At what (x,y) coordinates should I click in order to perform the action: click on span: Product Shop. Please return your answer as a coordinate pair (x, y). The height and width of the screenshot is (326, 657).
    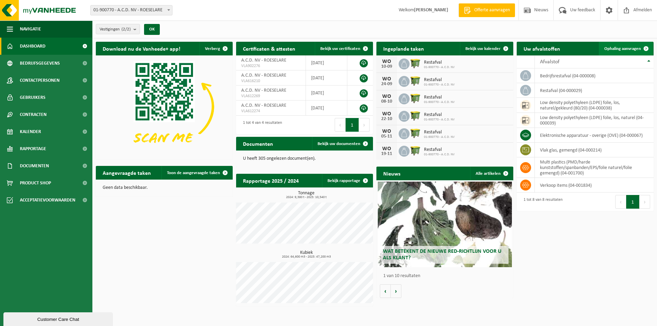
    Looking at the image, I should click on (35, 183).